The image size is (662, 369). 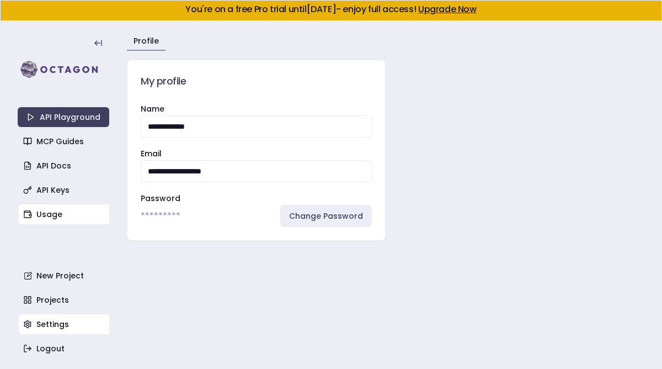 I want to click on a: API Playground, so click(x=63, y=117).